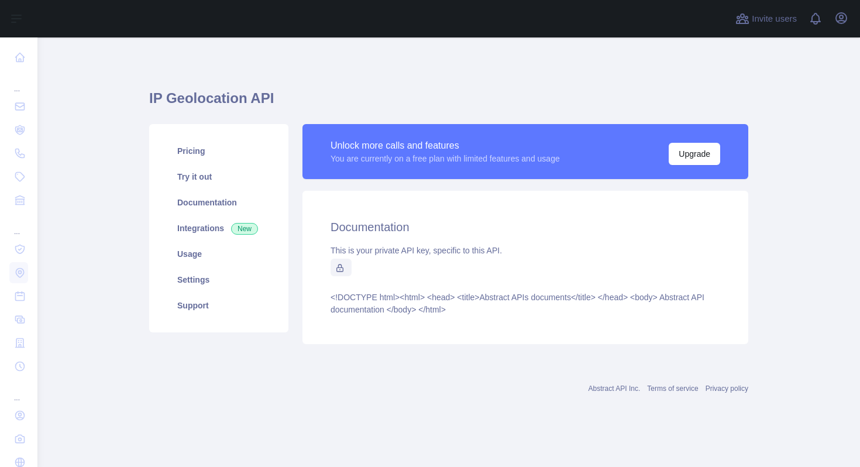 The height and width of the screenshot is (467, 860). Describe the element at coordinates (694, 154) in the screenshot. I see `button: Upgrade` at that location.